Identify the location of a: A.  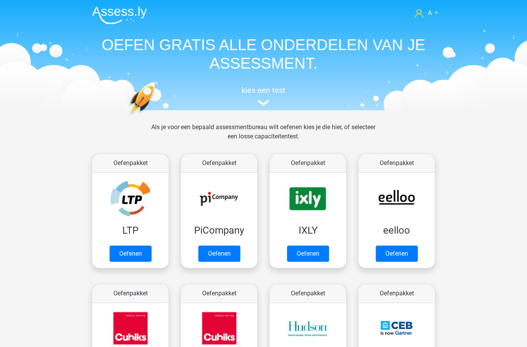
(427, 13).